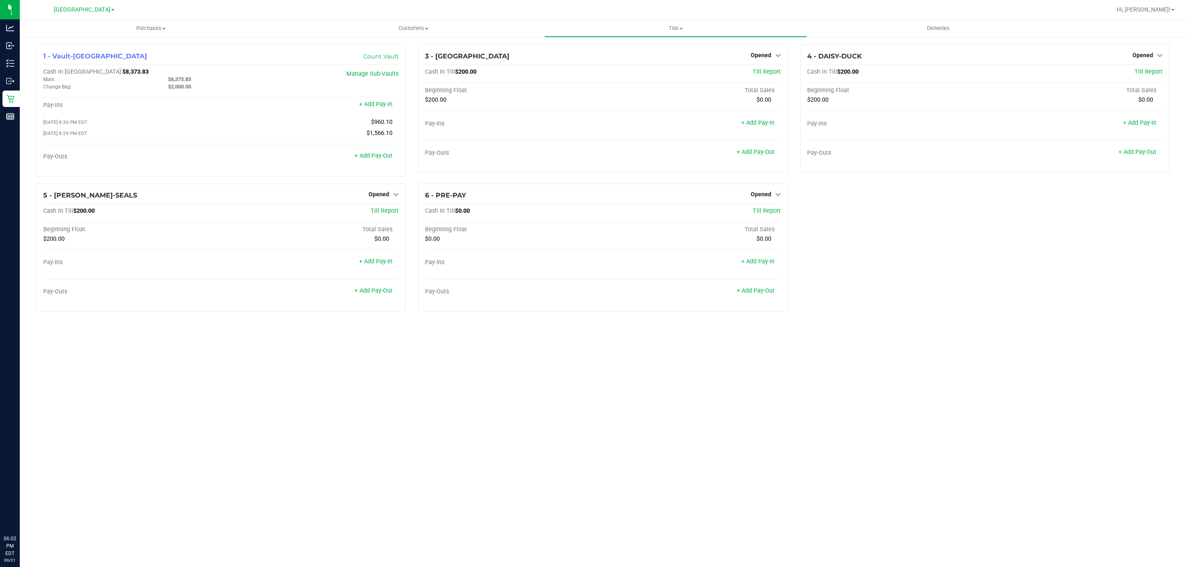  I want to click on span: $960.10, so click(382, 122).